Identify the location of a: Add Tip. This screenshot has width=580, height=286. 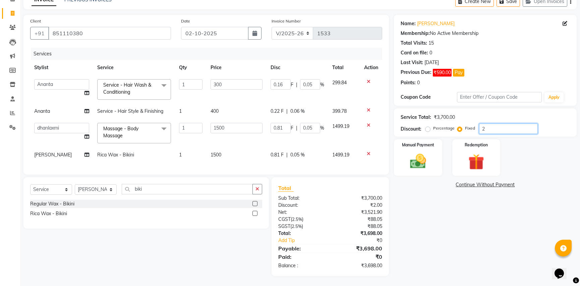
(307, 240).